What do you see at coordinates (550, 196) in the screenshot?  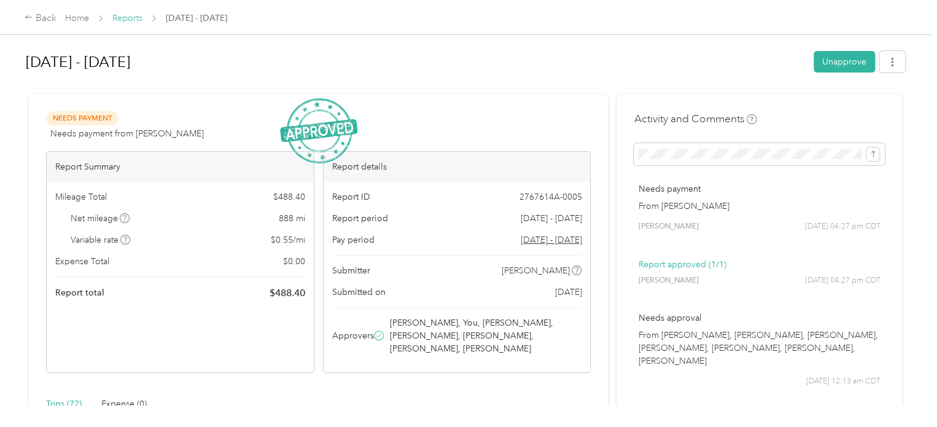 I see `span: 2767614A-0005` at bounding box center [550, 196].